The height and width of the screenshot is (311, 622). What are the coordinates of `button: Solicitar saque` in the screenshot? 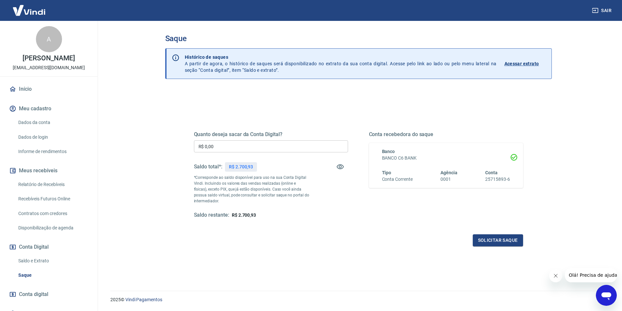 It's located at (498, 240).